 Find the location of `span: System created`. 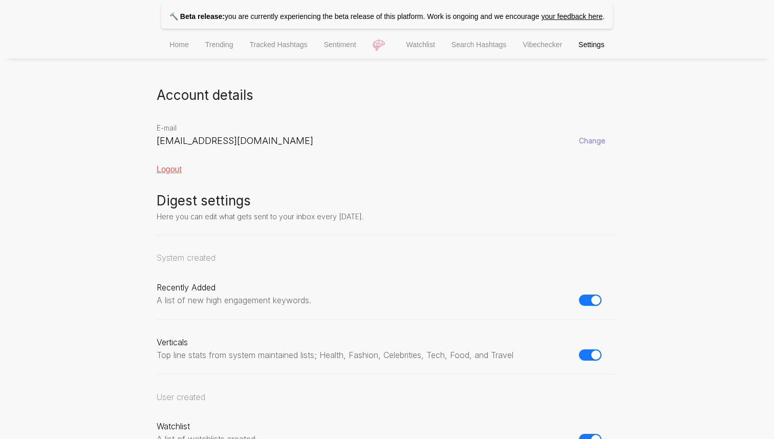

span: System created is located at coordinates (186, 258).